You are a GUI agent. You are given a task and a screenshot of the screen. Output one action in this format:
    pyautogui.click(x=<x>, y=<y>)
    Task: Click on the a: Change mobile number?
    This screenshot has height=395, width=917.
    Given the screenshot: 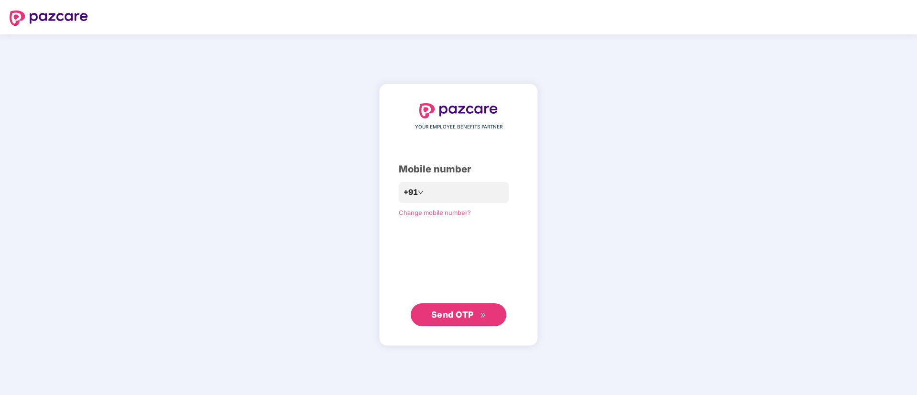 What is the action you would take?
    pyautogui.click(x=434, y=213)
    